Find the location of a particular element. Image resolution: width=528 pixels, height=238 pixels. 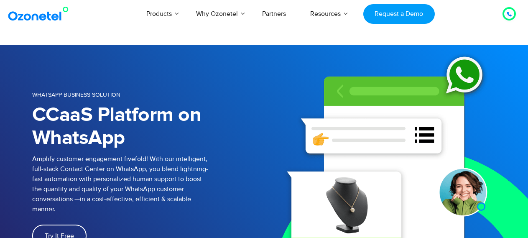

p: Amplify customer engagement fivefold! With our intelligent, full-stack Contact Center on WhatsApp... is located at coordinates (148, 184).